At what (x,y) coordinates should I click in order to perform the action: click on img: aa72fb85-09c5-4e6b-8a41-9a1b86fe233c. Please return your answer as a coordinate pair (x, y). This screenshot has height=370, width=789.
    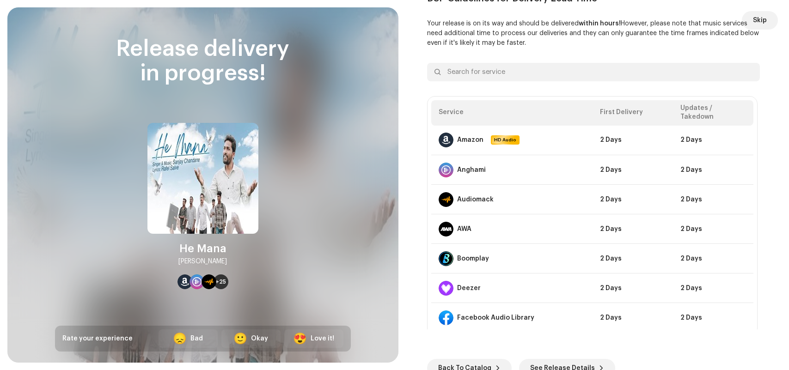
    Looking at the image, I should click on (203, 178).